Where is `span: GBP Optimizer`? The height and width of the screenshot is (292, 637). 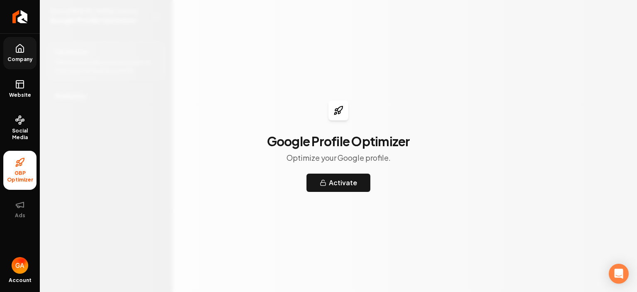 span: GBP Optimizer is located at coordinates (20, 176).